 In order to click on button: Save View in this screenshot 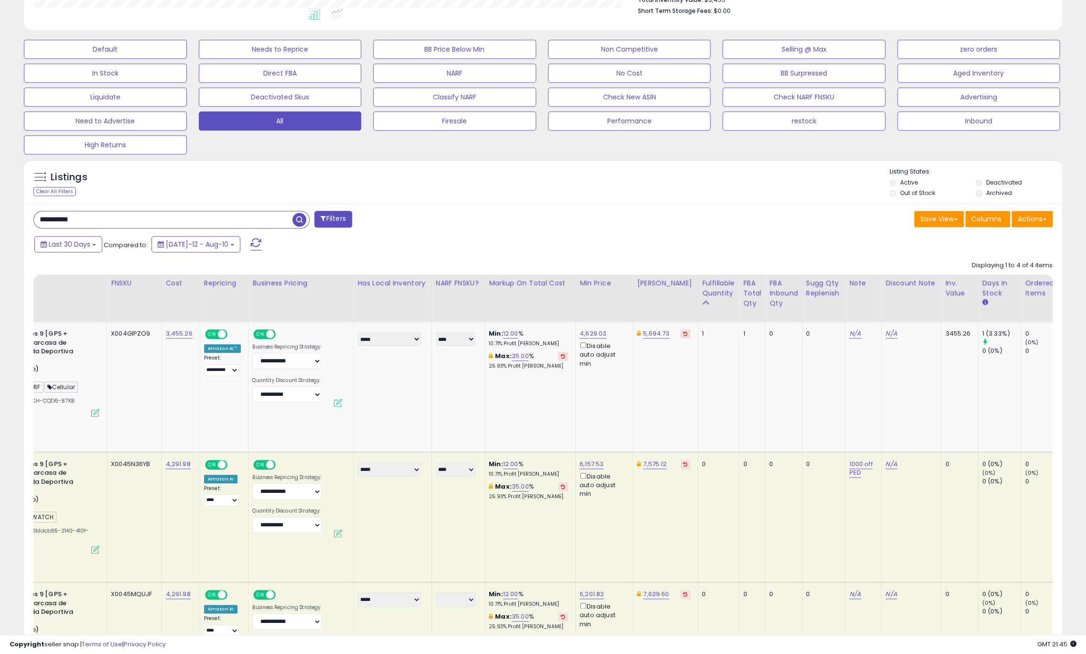, I will do `click(939, 219)`.